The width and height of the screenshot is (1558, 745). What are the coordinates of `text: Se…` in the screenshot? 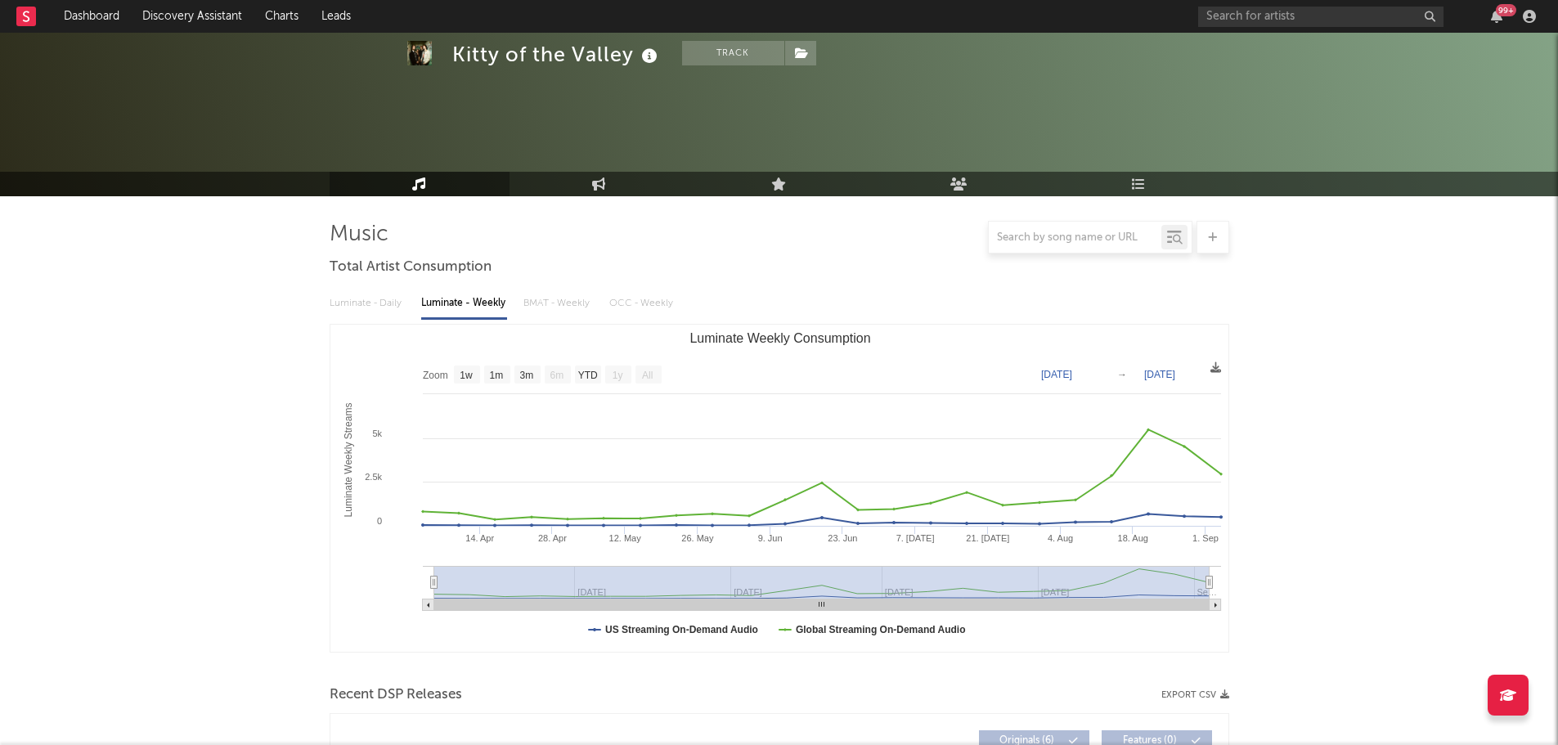 It's located at (1206, 592).